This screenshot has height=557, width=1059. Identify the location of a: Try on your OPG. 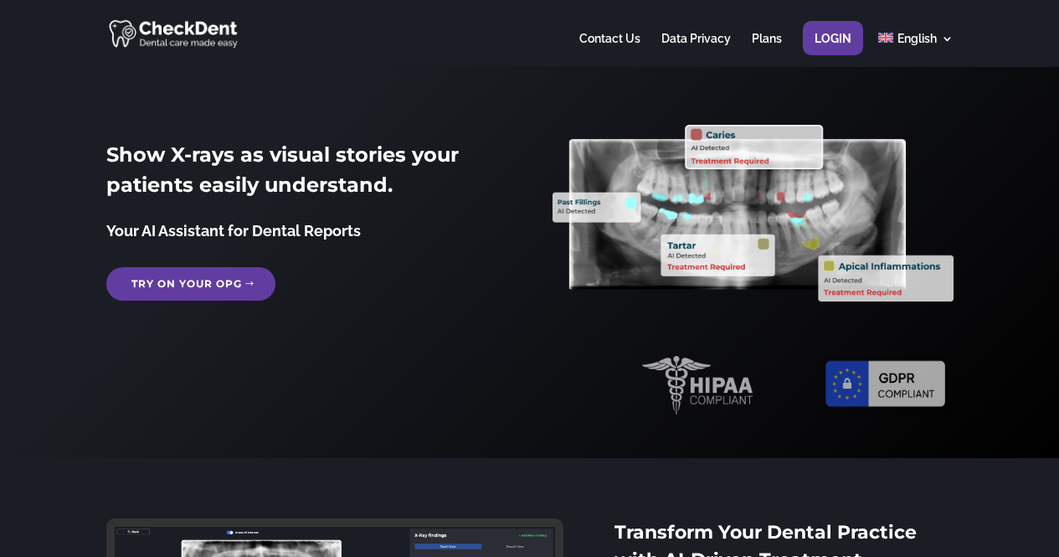
(191, 284).